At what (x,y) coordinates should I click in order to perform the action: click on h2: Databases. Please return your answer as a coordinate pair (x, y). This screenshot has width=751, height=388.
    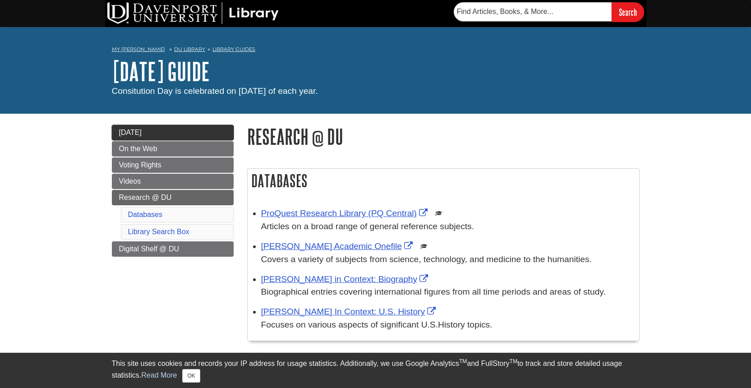
    Looking at the image, I should click on (443, 180).